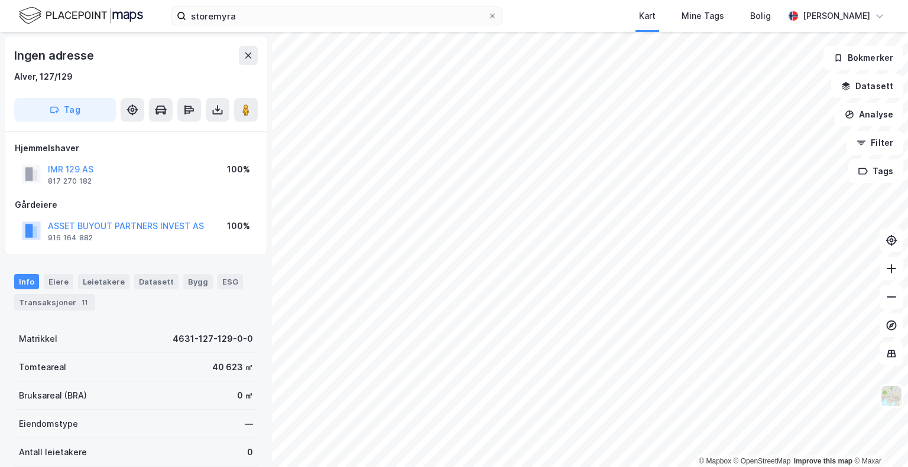 The width and height of the screenshot is (908, 467). What do you see at coordinates (230, 282) in the screenshot?
I see `div: ESG` at bounding box center [230, 282].